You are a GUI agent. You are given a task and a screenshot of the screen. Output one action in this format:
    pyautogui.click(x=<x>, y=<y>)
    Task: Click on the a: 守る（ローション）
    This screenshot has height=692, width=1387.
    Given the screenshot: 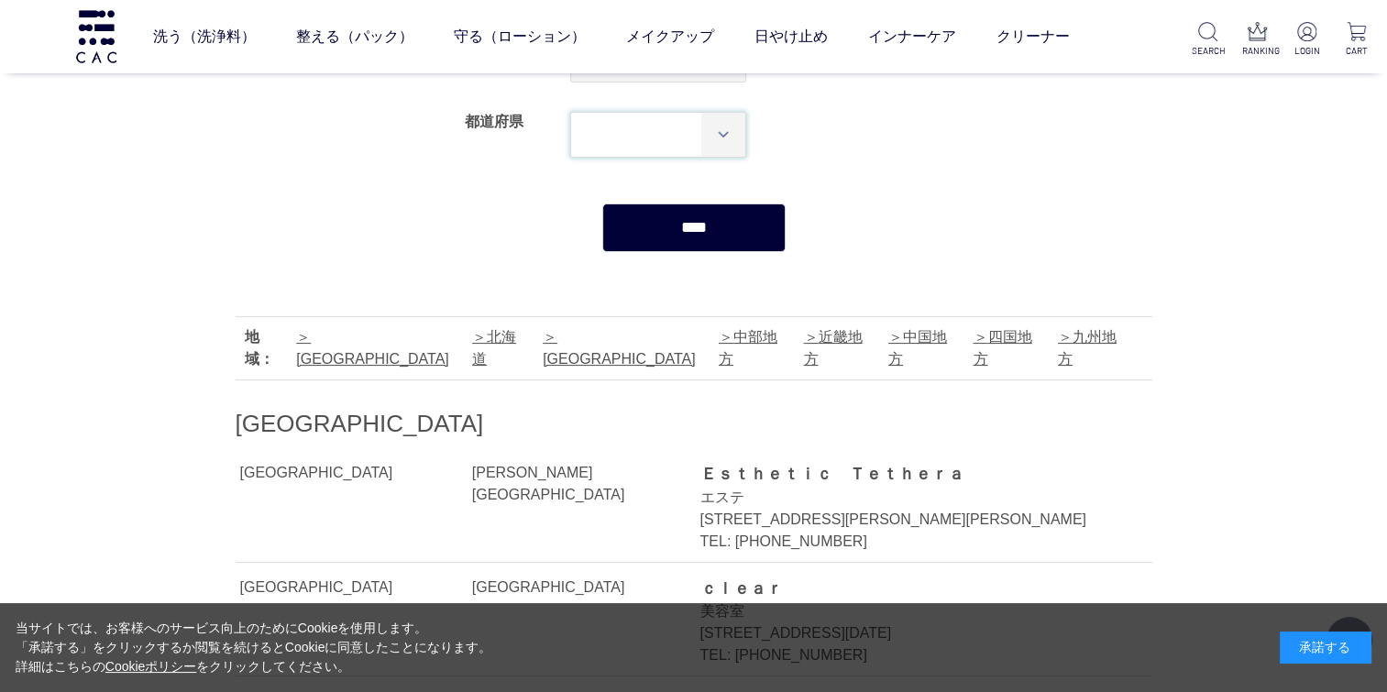 What is the action you would take?
    pyautogui.click(x=519, y=37)
    